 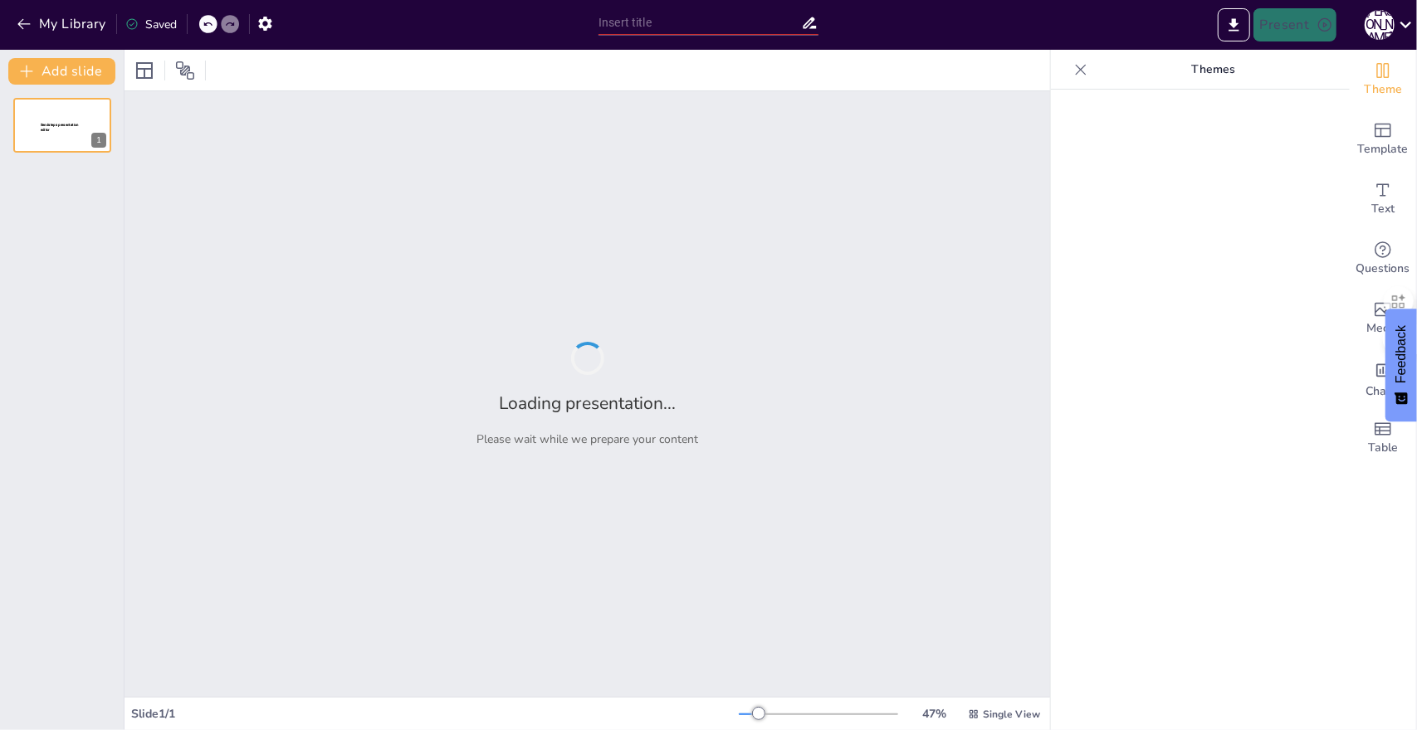 What do you see at coordinates (587, 403) in the screenshot?
I see `h2: Loading presentation...` at bounding box center [587, 403].